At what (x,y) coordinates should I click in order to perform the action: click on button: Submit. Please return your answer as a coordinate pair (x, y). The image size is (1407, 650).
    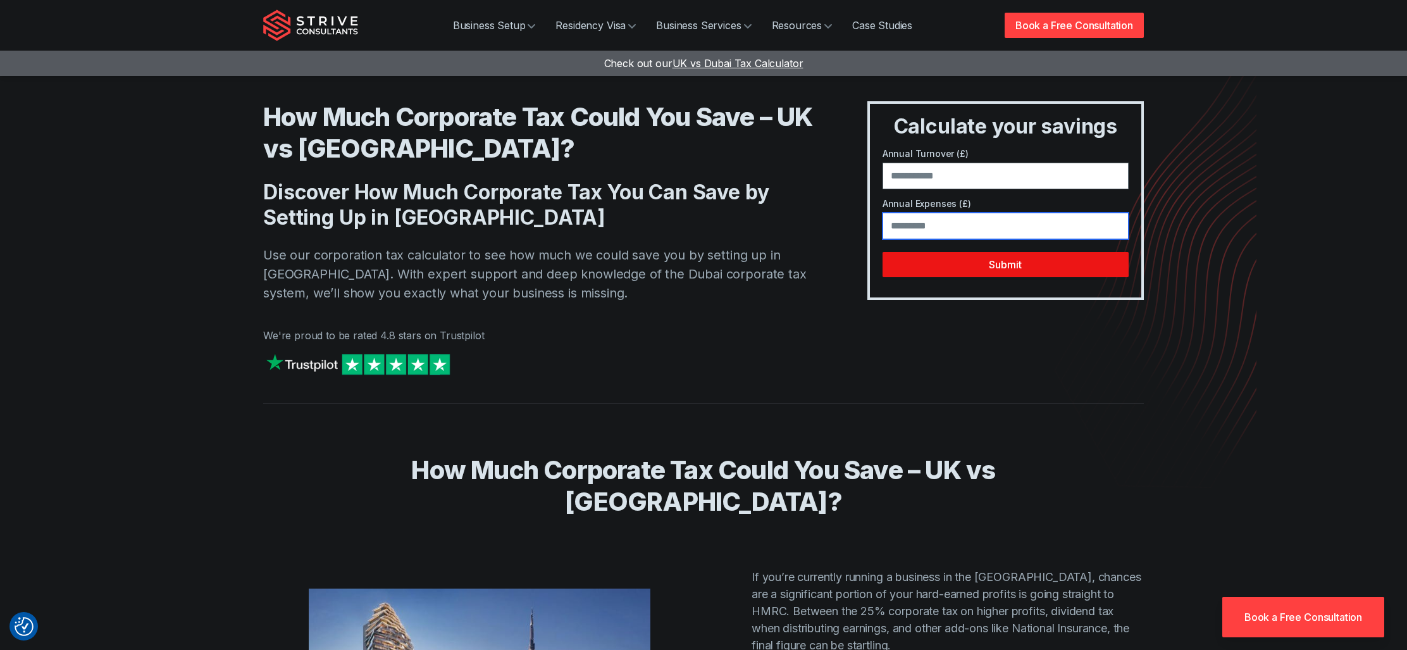
    Looking at the image, I should click on (1005, 264).